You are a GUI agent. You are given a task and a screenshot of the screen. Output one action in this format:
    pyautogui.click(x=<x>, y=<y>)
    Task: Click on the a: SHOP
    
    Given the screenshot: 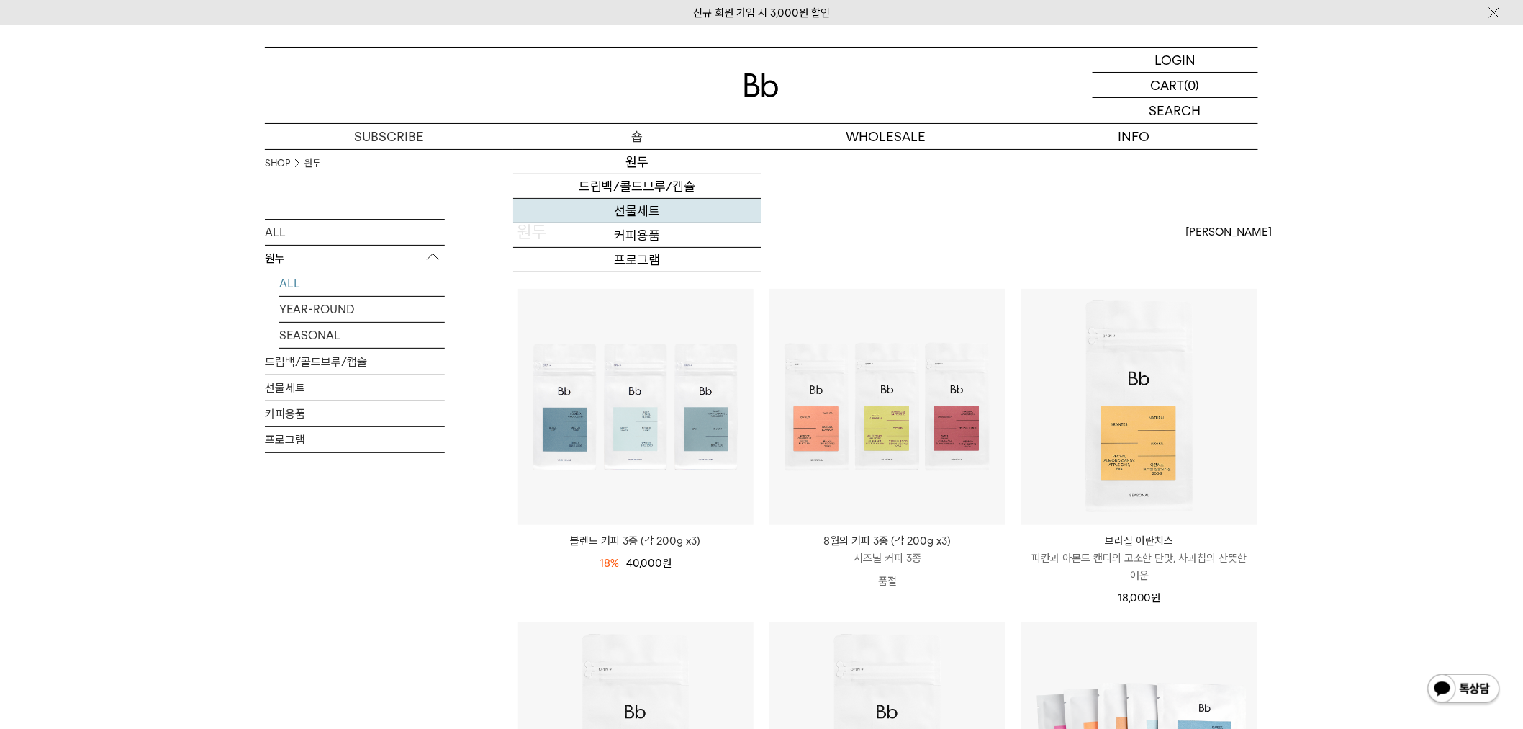 What is the action you would take?
    pyautogui.click(x=277, y=163)
    